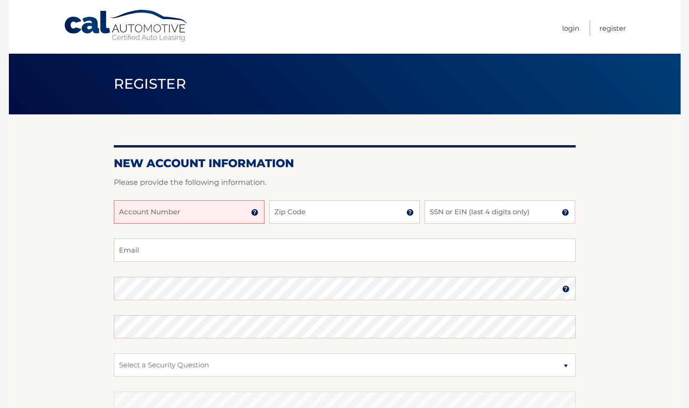  I want to click on h2: New Account Information, so click(345, 163).